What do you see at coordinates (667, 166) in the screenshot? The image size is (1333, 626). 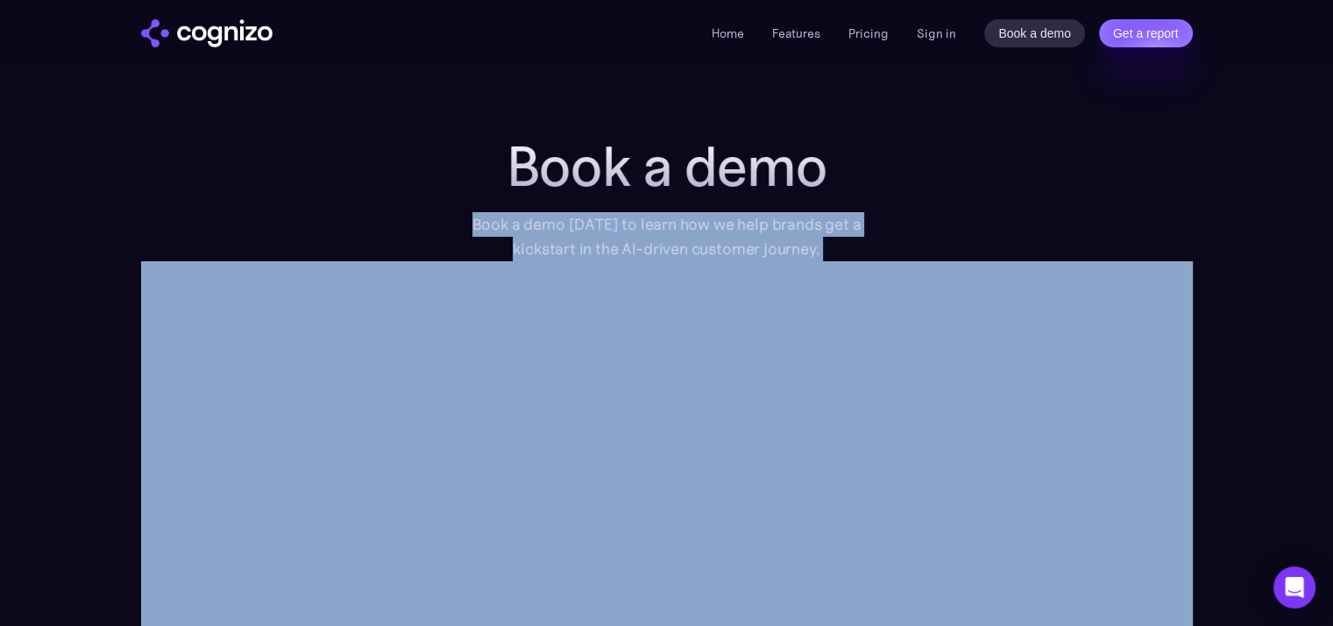 I see `h1: Book a demo` at bounding box center [667, 166].